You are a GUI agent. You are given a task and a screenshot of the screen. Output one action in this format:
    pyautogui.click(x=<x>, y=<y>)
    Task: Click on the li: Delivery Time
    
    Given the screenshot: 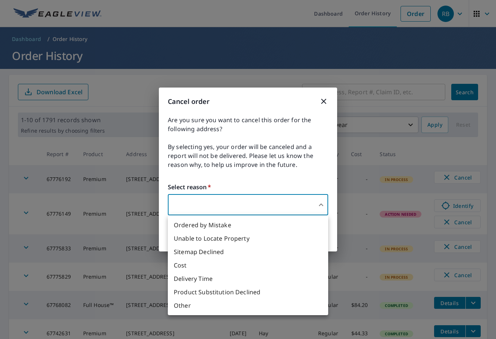 What is the action you would take?
    pyautogui.click(x=248, y=279)
    